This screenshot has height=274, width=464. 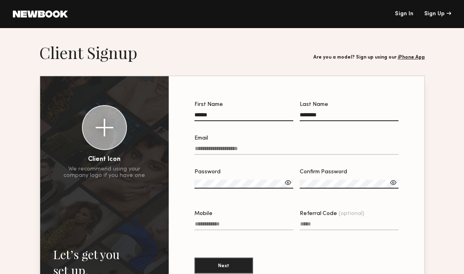 What do you see at coordinates (296, 150) in the screenshot?
I see `input: Email` at bounding box center [296, 150].